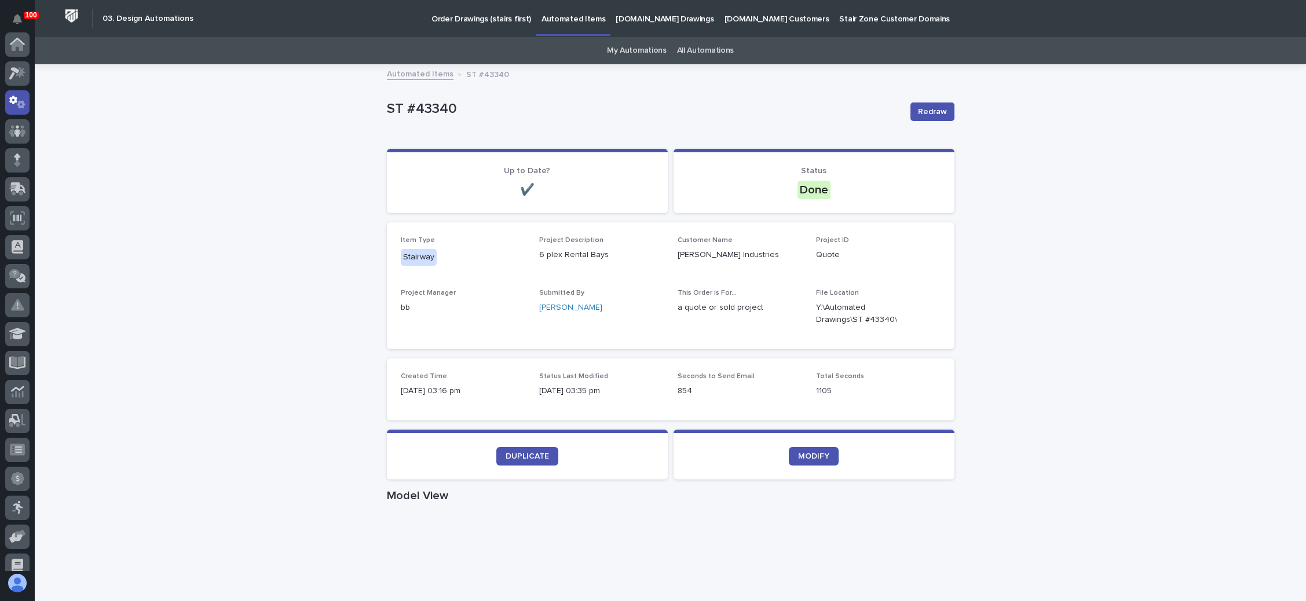 The height and width of the screenshot is (601, 1306). I want to click on button: users-avatar, so click(17, 583).